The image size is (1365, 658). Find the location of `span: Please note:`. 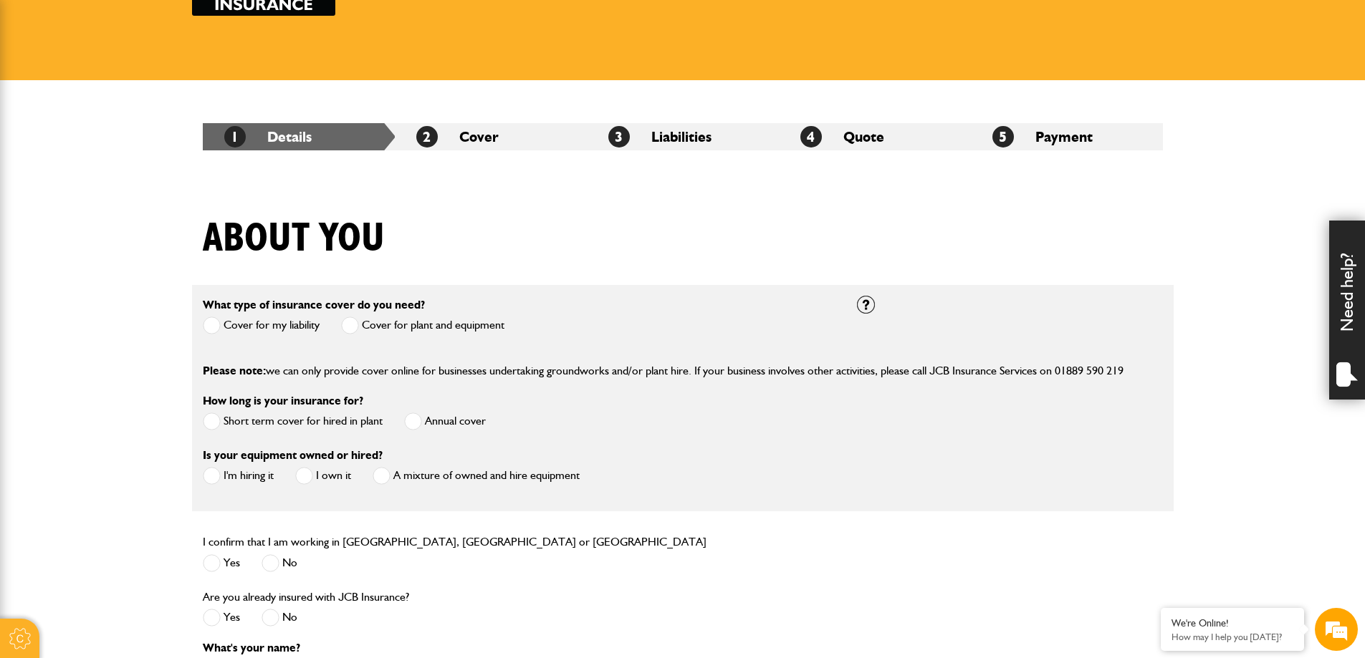

span: Please note: is located at coordinates (234, 370).